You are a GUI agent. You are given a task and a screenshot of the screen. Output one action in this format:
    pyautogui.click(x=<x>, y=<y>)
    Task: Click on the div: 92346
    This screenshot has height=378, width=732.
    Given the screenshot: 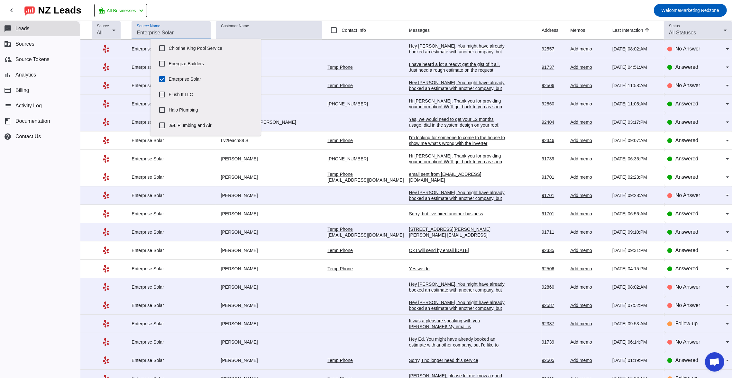 What is the action you would take?
    pyautogui.click(x=553, y=141)
    